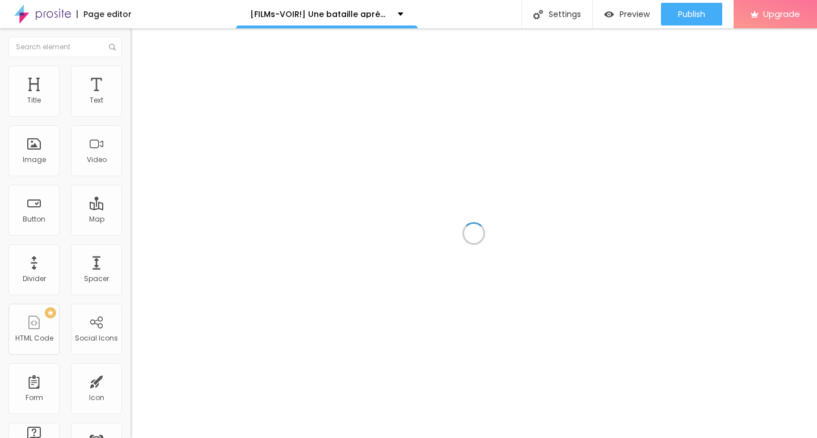 The width and height of the screenshot is (817, 438). I want to click on span: Upgrade, so click(781, 14).